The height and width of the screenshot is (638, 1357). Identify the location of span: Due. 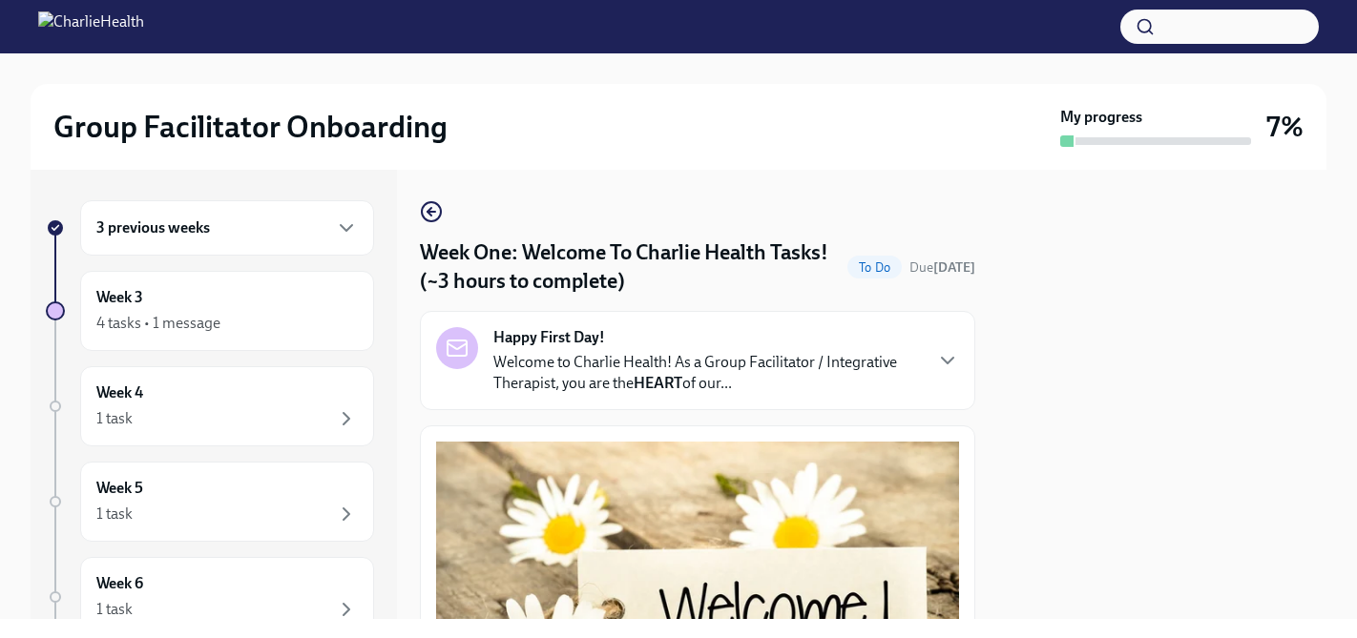
(942, 267).